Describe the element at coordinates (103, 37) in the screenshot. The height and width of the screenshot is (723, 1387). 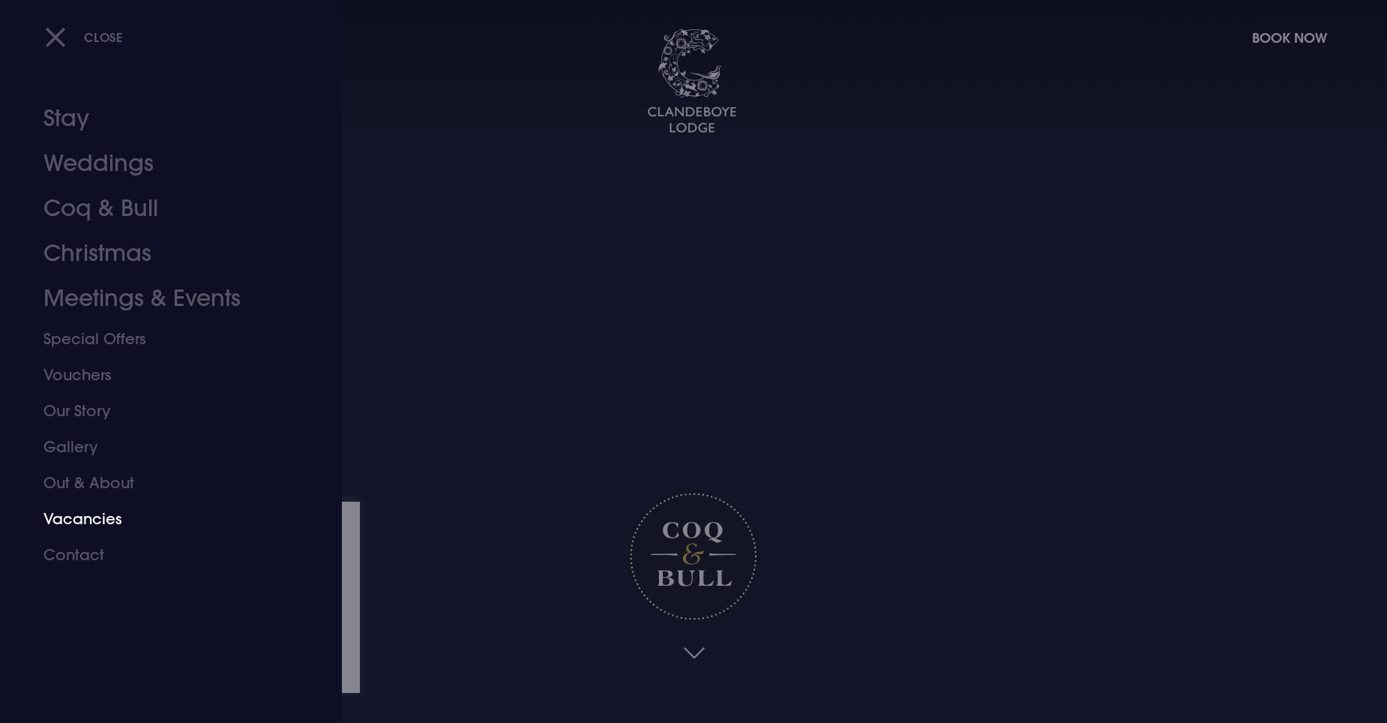
I see `span: Close` at that location.